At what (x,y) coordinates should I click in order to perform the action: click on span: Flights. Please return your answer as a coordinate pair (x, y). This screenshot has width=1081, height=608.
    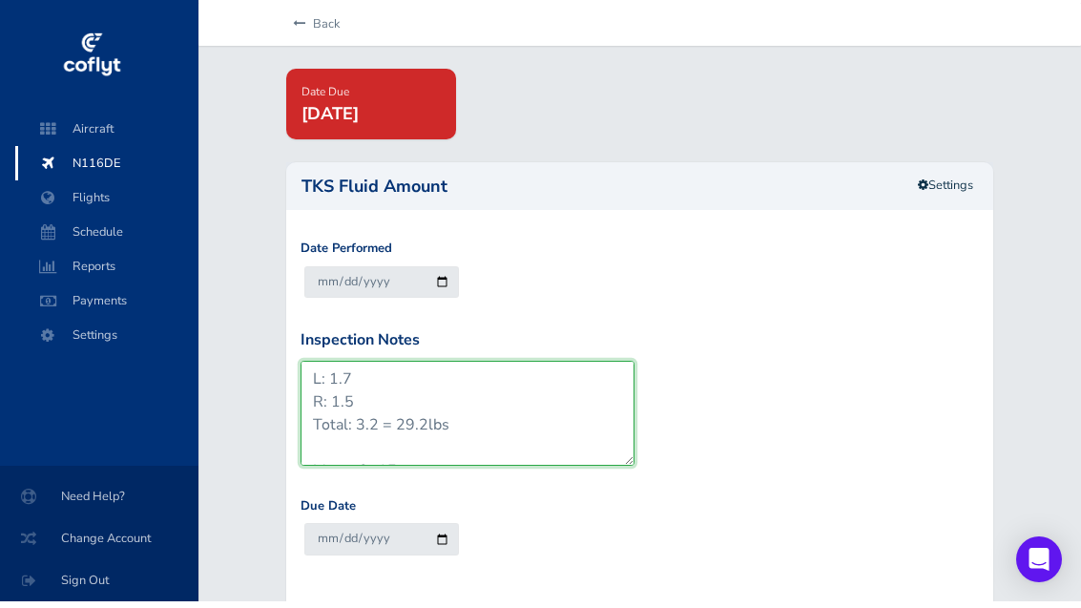
    Looking at the image, I should click on (107, 204).